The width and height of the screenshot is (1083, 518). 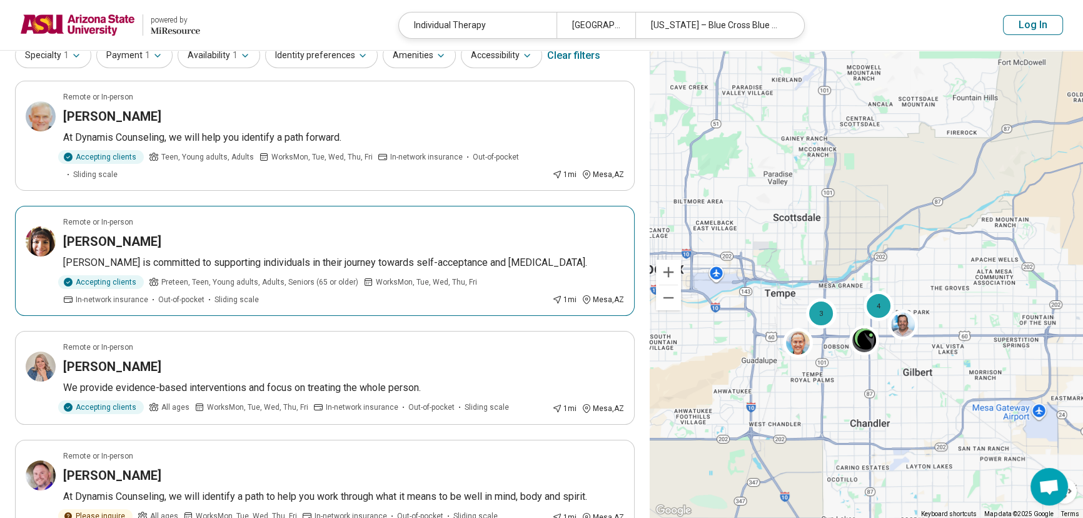 I want to click on button: Accessibility, so click(x=501, y=55).